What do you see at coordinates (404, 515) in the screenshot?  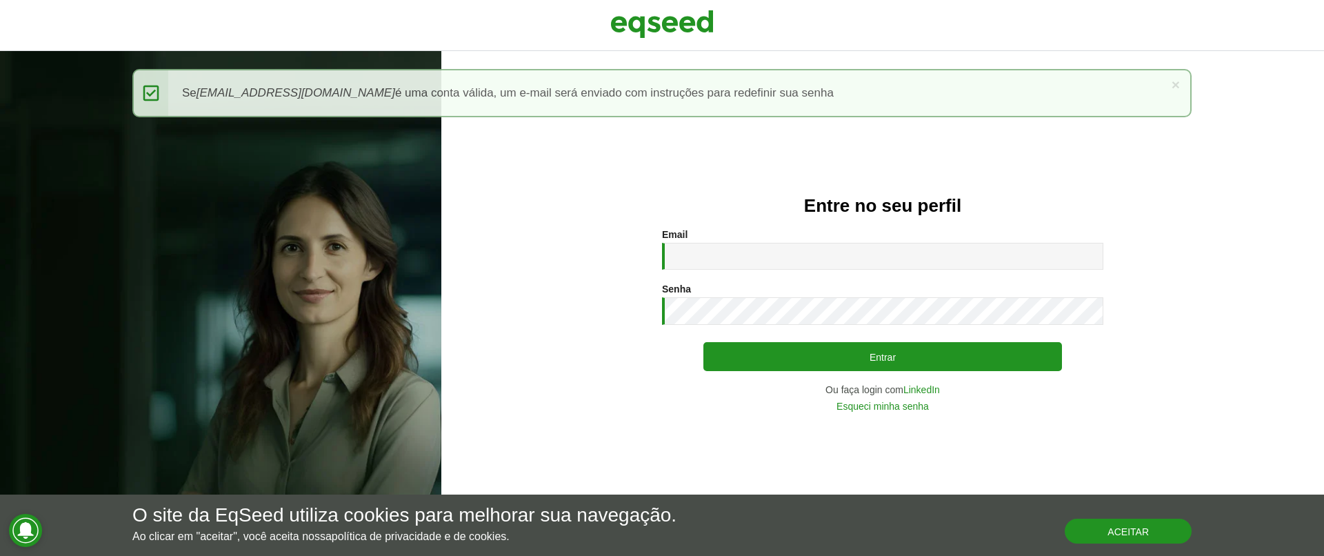 I see `h5: O site da EqSeed utiliza cookies para melhorar sua navegação.` at bounding box center [404, 515].